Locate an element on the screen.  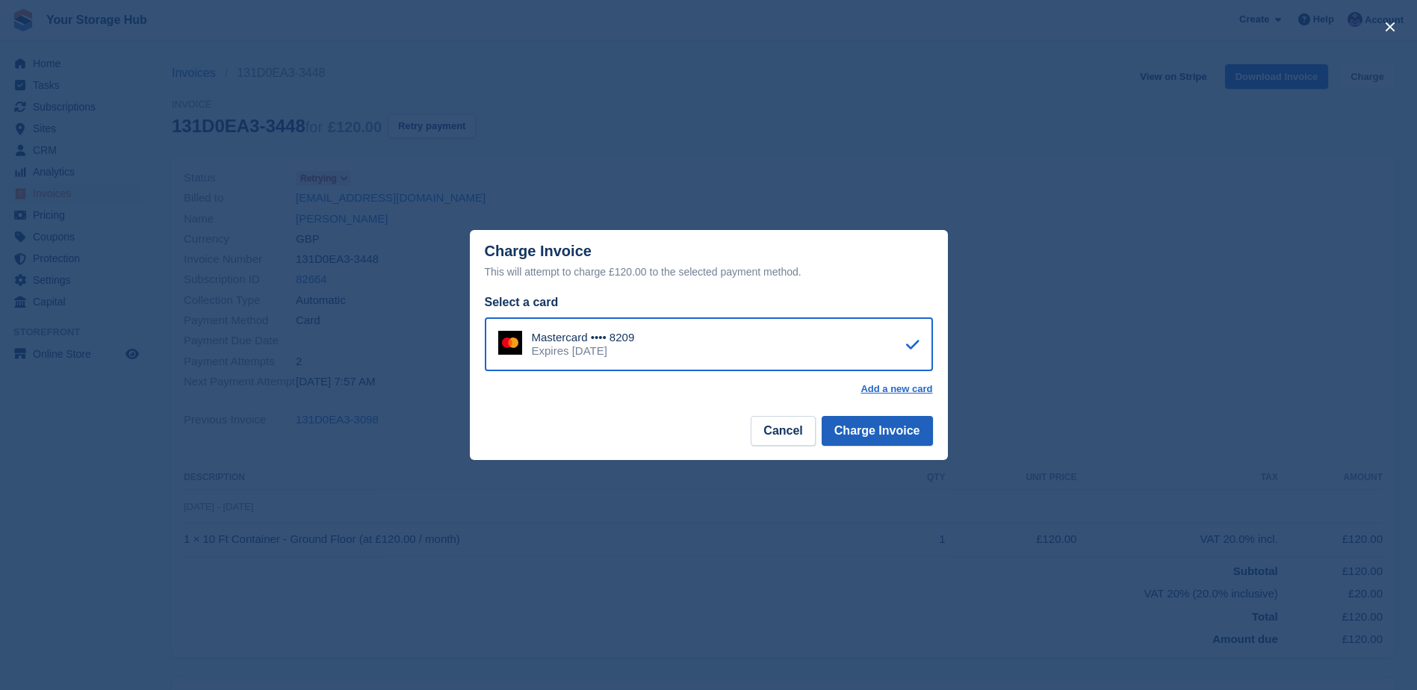
div: Select a card is located at coordinates (709, 302).